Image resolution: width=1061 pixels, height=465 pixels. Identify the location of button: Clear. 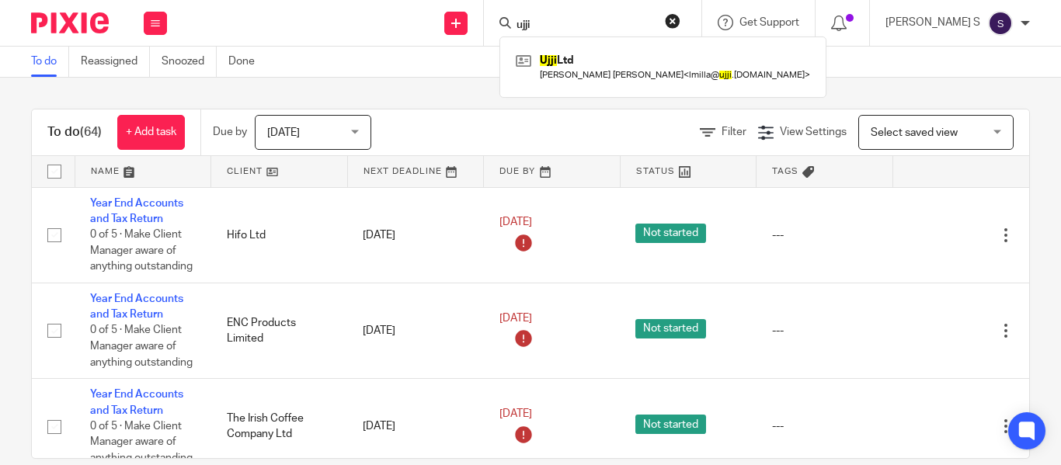
(673, 21).